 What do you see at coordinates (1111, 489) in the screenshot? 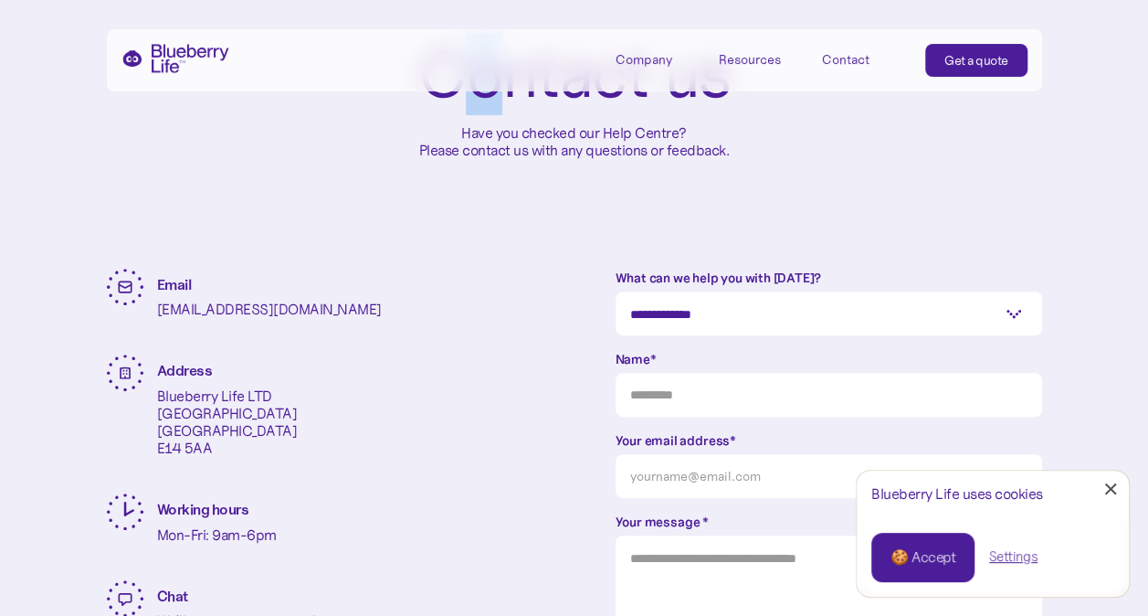
I see `a: Close Cookie Popup` at bounding box center [1111, 489].